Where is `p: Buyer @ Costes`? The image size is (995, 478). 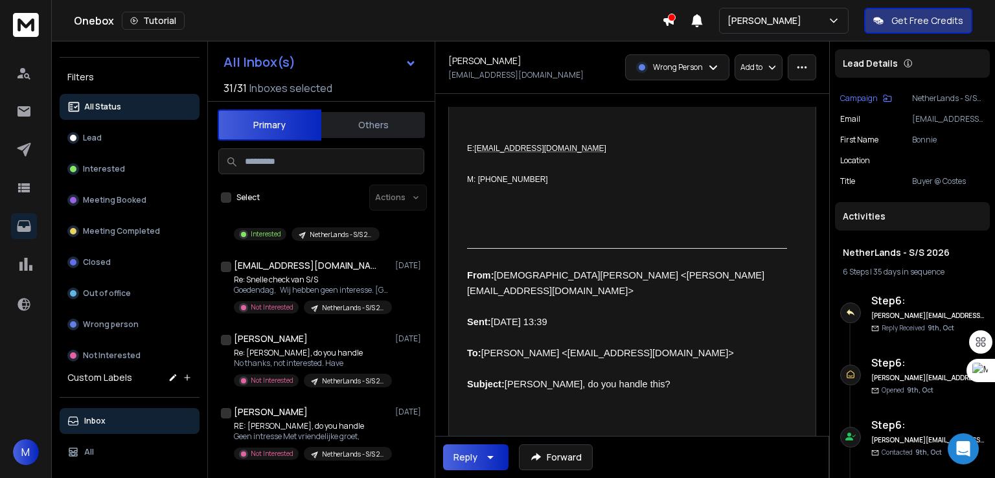 p: Buyer @ Costes is located at coordinates (948, 181).